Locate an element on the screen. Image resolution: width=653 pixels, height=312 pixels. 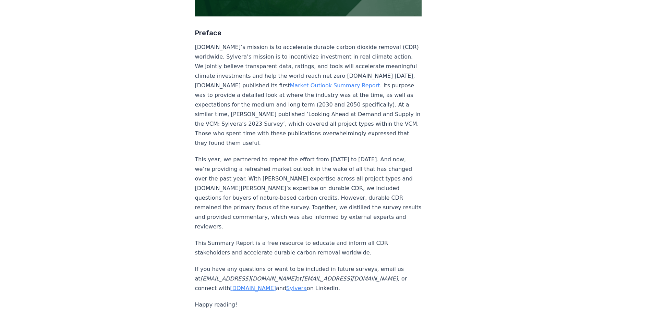
p: Happy reading! is located at coordinates (309, 305).